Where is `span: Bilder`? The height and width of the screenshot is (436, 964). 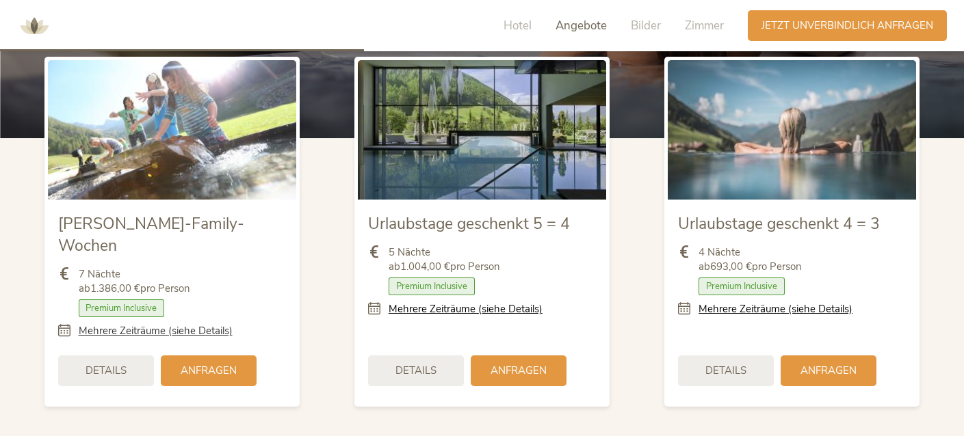 span: Bilder is located at coordinates (646, 25).